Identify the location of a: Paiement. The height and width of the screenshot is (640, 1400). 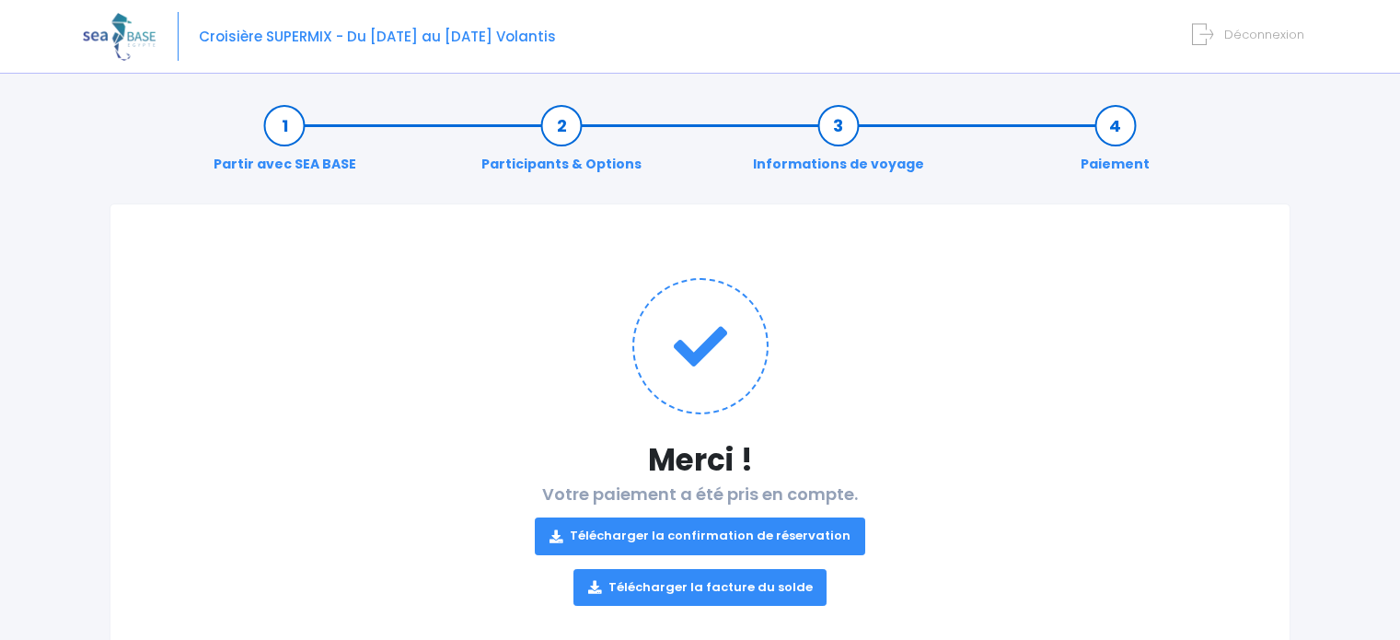
(1115, 145).